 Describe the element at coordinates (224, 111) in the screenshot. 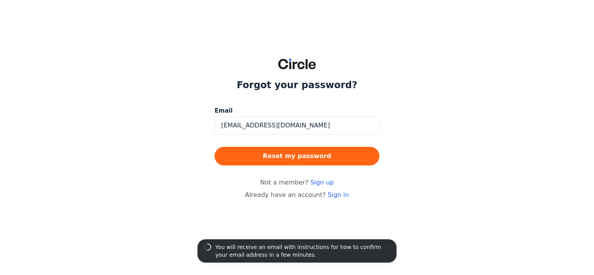

I see `span: Email` at that location.